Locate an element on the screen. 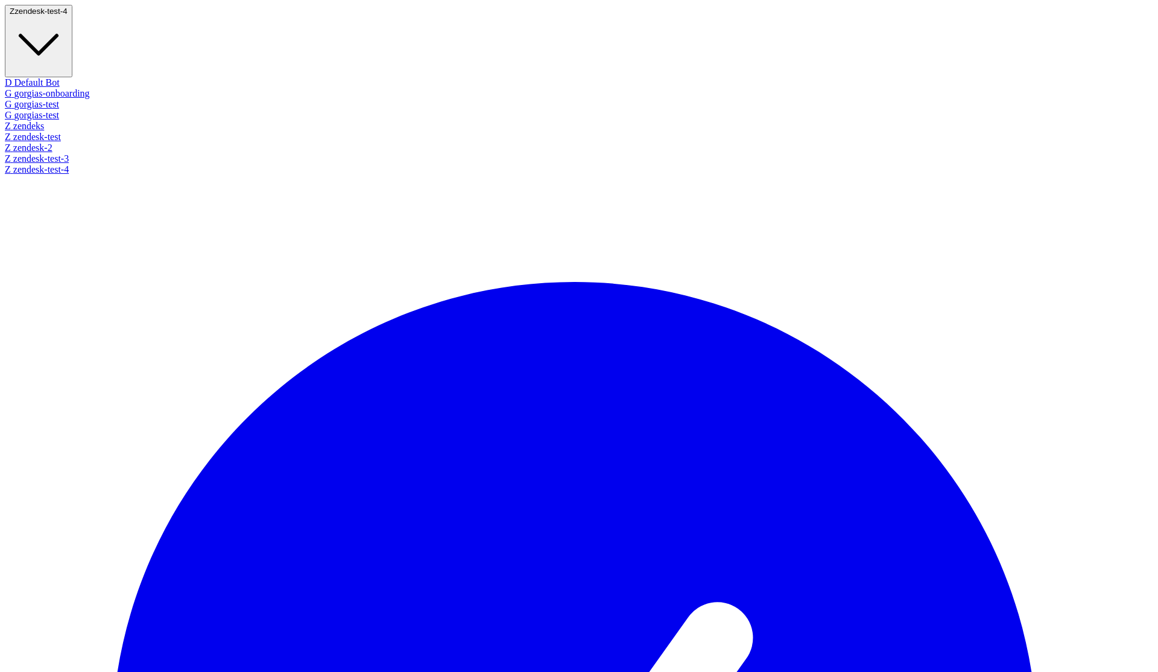 The width and height of the screenshot is (1158, 672). button: Zzendesk-test-4 is located at coordinates (39, 41).